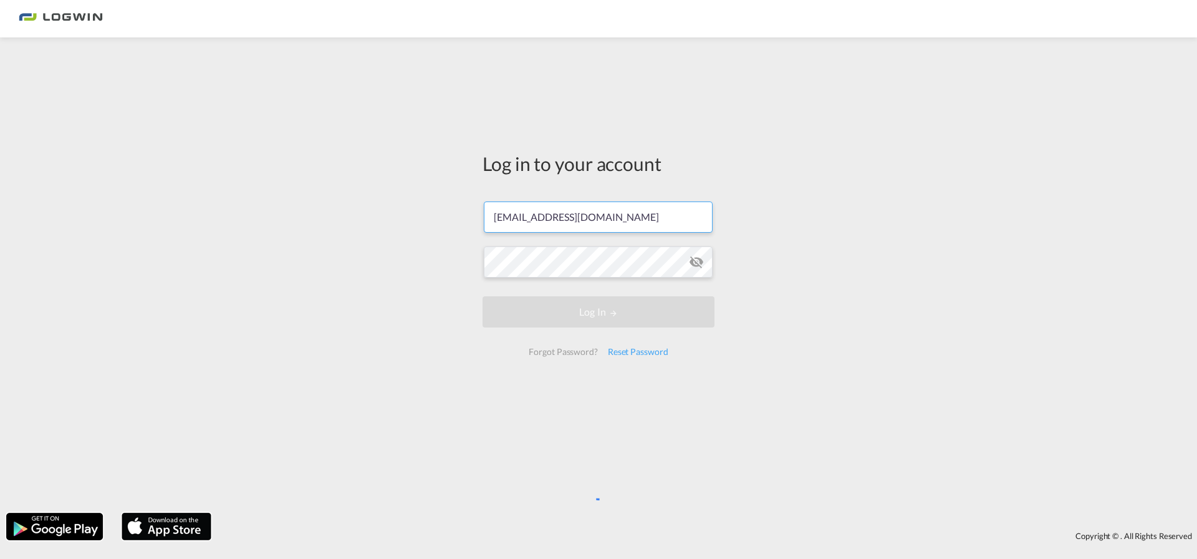 This screenshot has height=559, width=1197. Describe the element at coordinates (598, 217) in the screenshot. I see `input: Enter email/phone number` at that location.